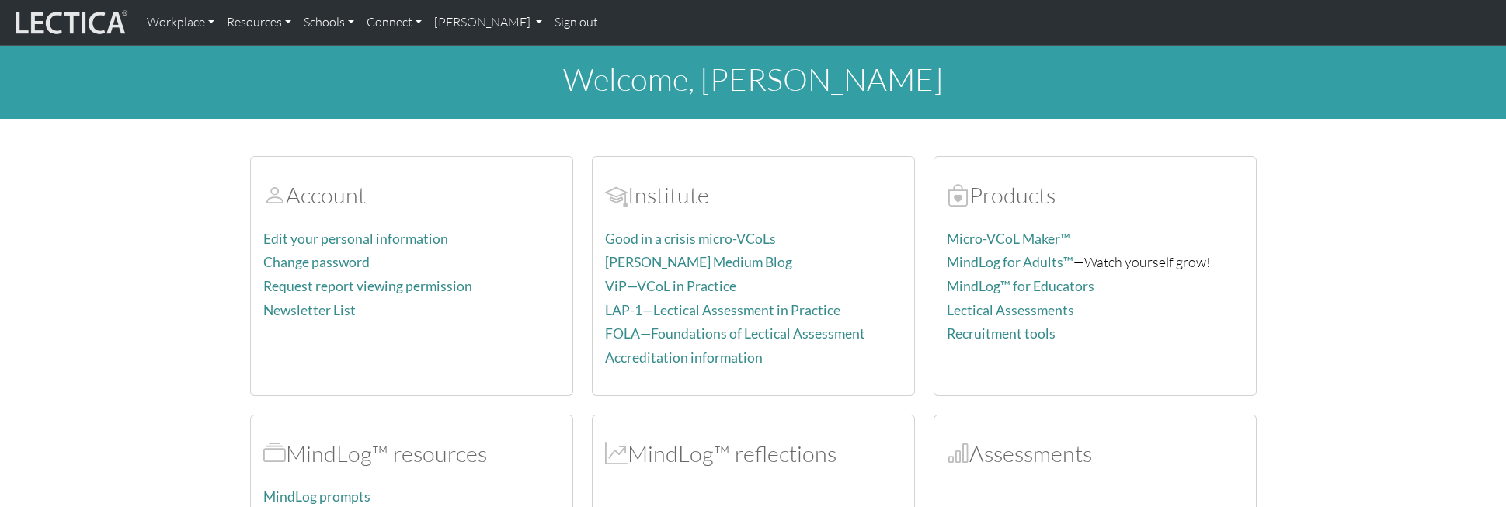  What do you see at coordinates (309, 310) in the screenshot?
I see `a: Newsletter List` at bounding box center [309, 310].